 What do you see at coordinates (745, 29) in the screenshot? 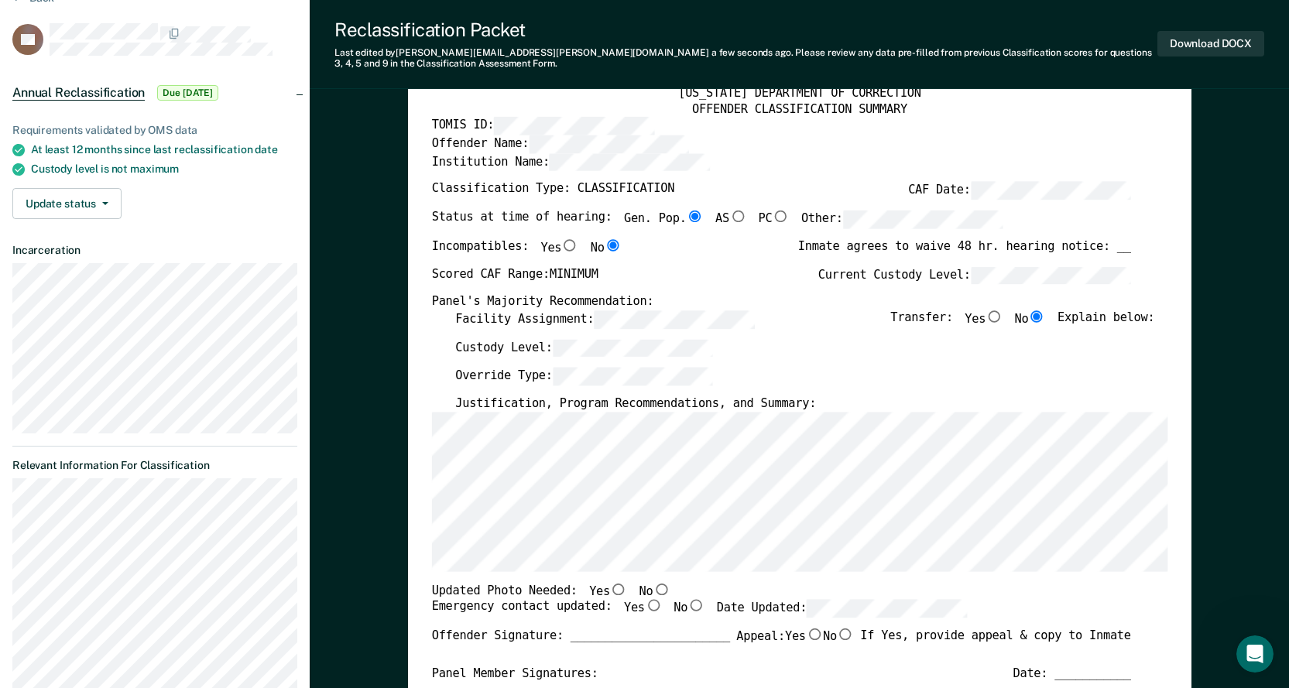
I see `div: Reclassification Packet` at bounding box center [745, 29].